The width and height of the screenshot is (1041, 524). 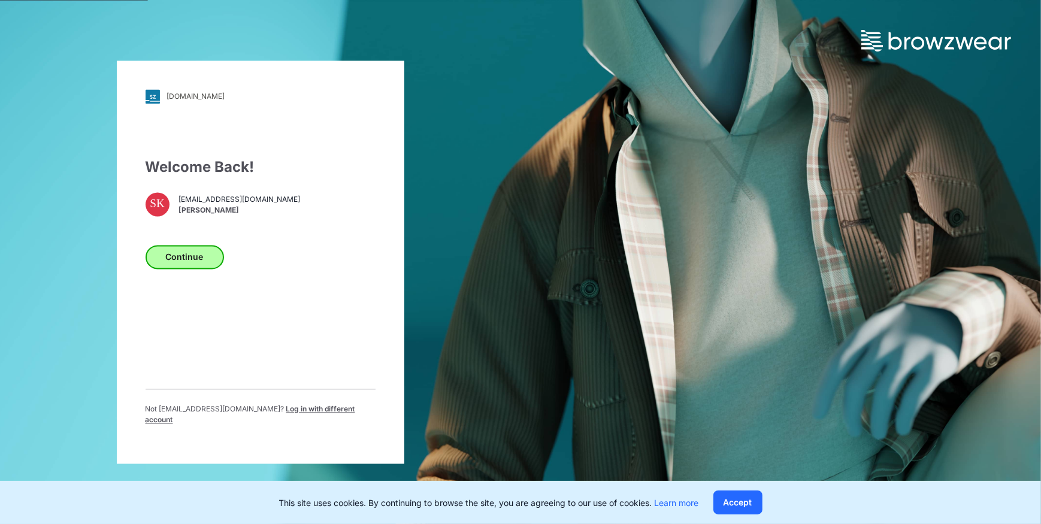 I want to click on button: Accept, so click(x=738, y=502).